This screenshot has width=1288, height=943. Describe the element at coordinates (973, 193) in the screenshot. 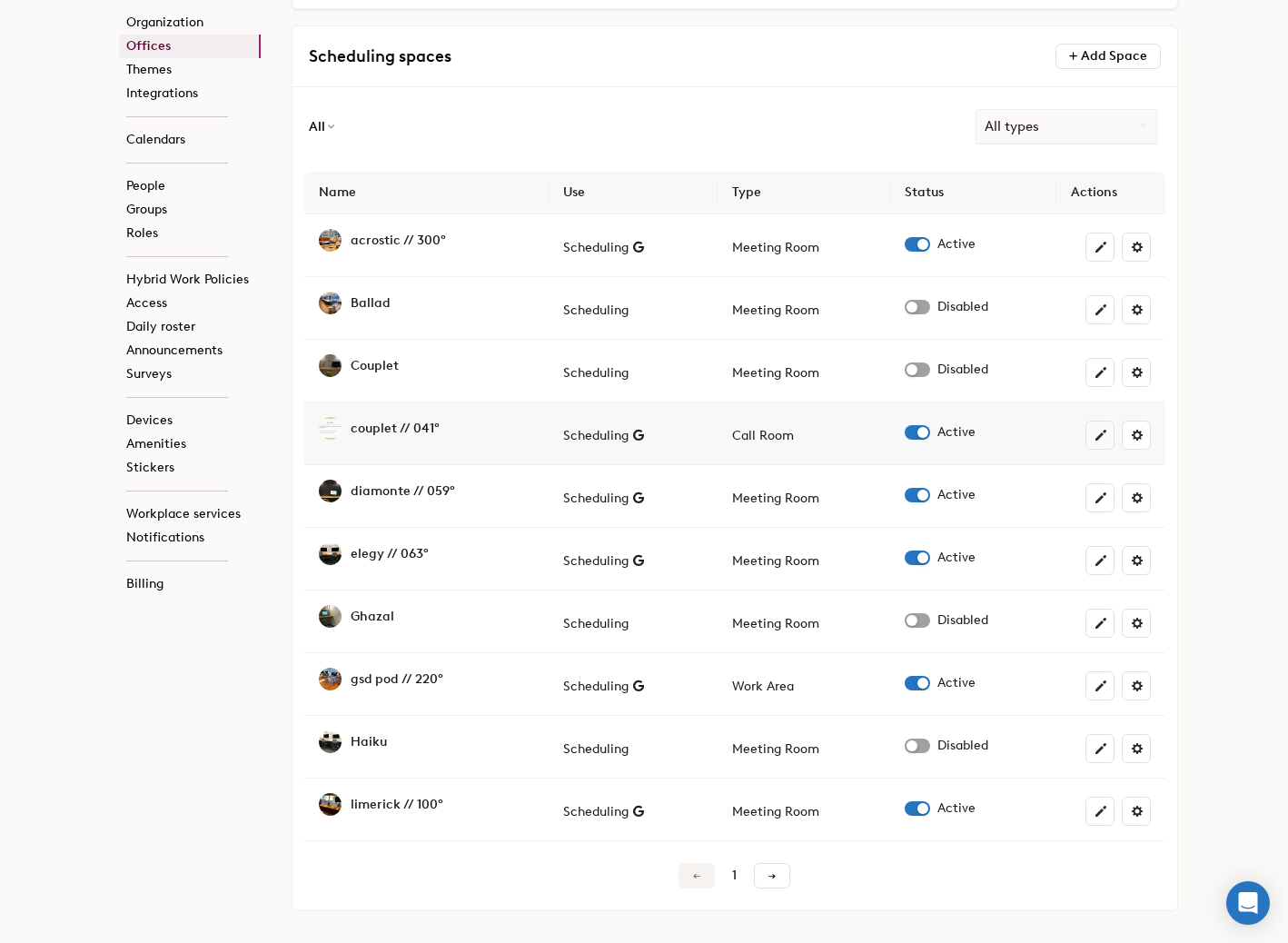

I see `th: Status` at that location.